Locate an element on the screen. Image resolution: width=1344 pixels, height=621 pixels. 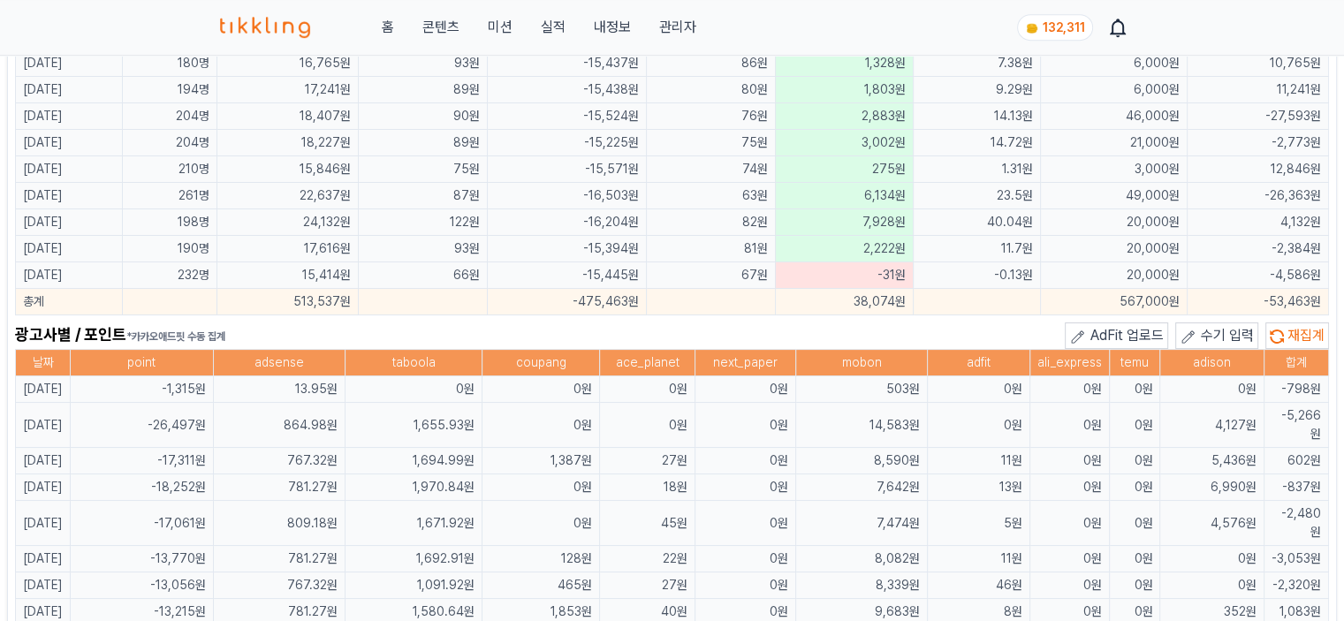
td: 6,000원 is located at coordinates (1114, 90).